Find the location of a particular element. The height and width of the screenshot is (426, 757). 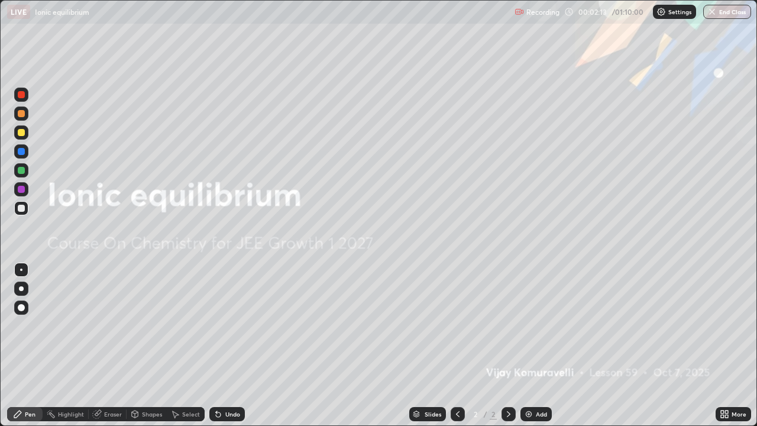

p: Settings is located at coordinates (679, 12).